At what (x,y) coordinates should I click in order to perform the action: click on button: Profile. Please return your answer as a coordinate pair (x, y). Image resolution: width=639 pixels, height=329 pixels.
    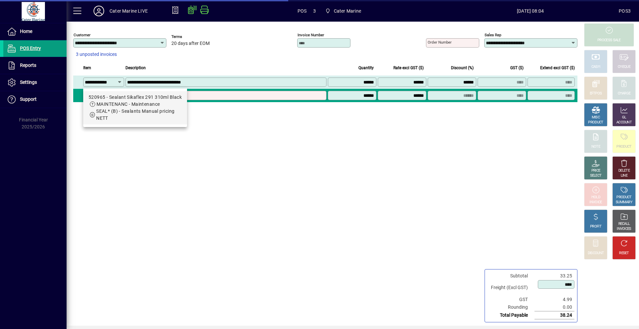
    Looking at the image, I should click on (99, 11).